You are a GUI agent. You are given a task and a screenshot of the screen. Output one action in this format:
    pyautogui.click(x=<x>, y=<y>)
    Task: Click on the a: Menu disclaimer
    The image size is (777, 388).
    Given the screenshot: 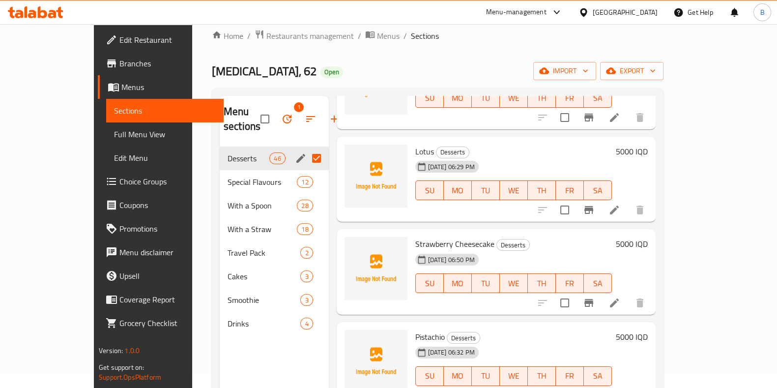 What is the action you would take?
    pyautogui.click(x=161, y=252)
    